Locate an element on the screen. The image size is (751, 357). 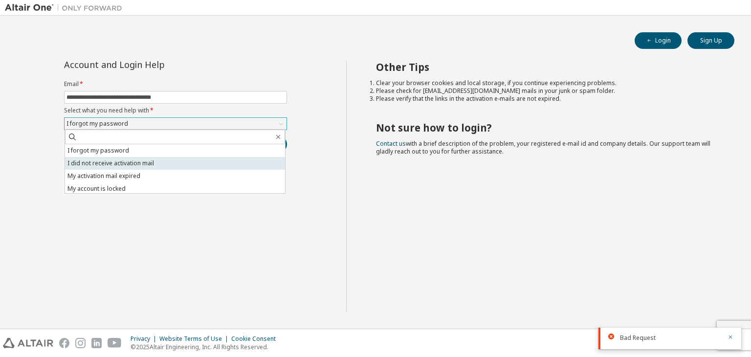
div: Privacy is located at coordinates (145, 339).